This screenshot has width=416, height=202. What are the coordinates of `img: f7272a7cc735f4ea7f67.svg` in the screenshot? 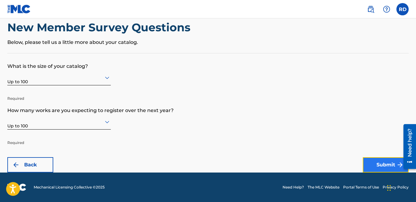 It's located at (400, 164).